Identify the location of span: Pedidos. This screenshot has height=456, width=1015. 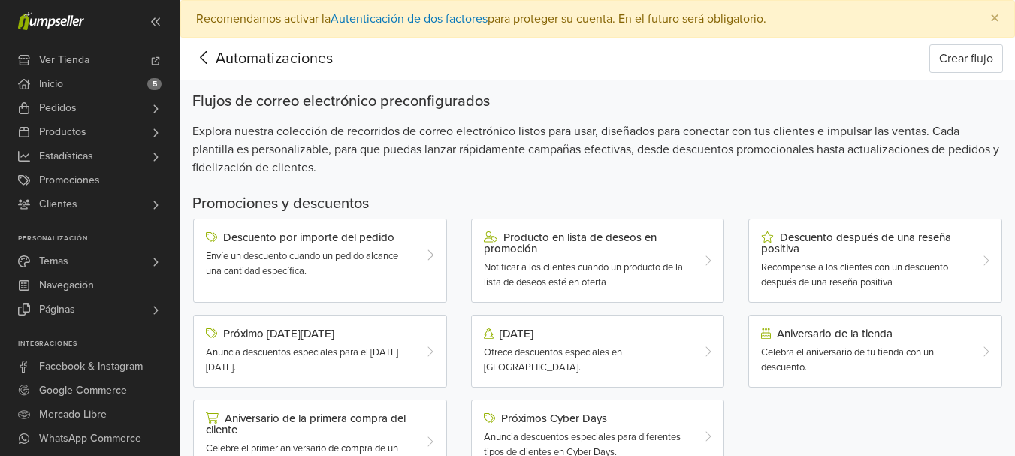
(58, 108).